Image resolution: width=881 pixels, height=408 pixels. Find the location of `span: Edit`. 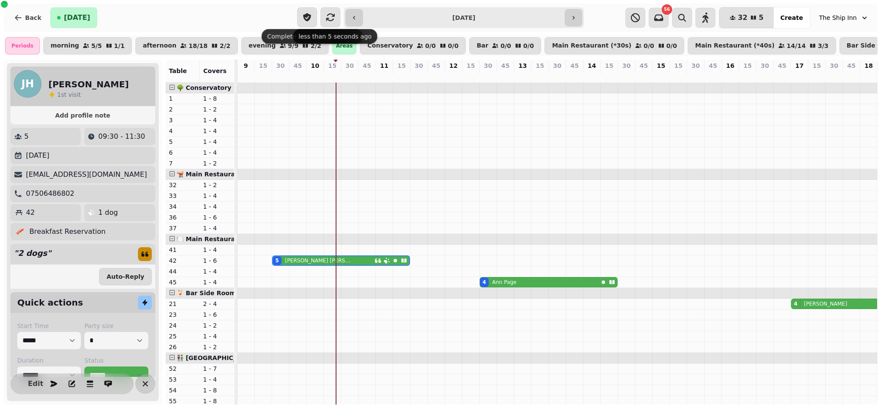

span: Edit is located at coordinates (35, 384).